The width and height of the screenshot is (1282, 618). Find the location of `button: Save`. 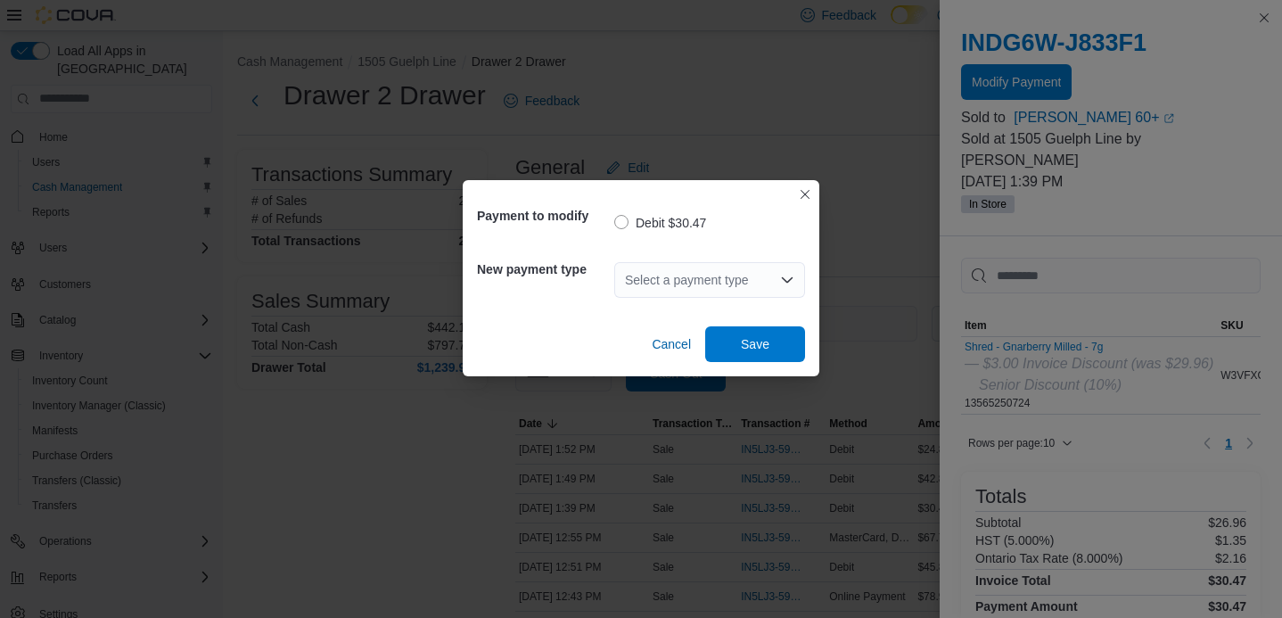

button: Save is located at coordinates (755, 344).